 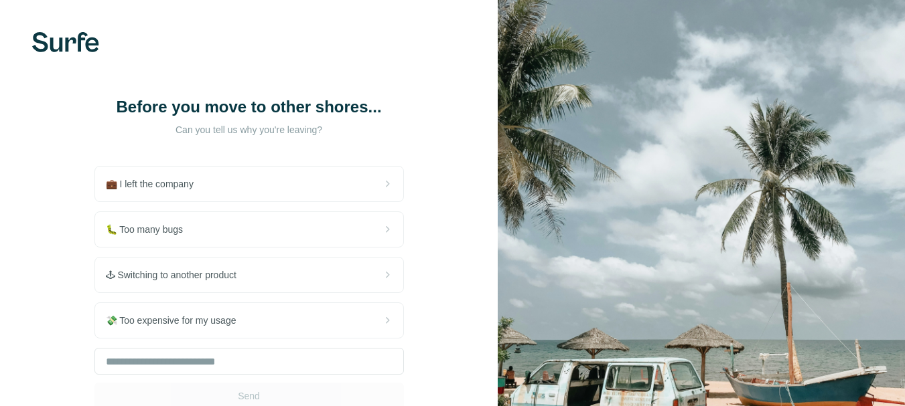 I want to click on span: 💼 I left the company, so click(x=155, y=184).